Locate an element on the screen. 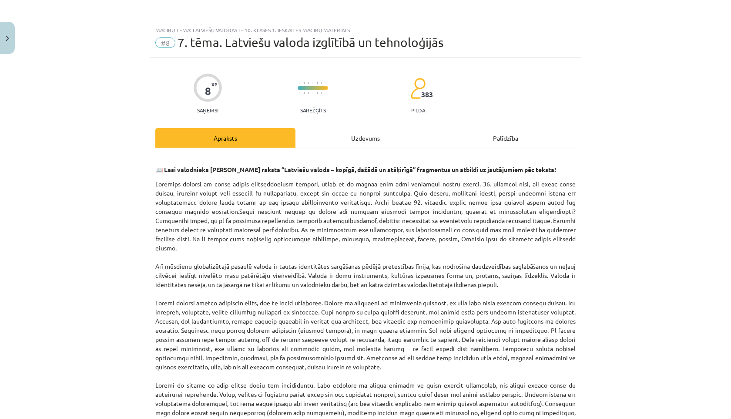 Image resolution: width=731 pixels, height=419 pixels. img: icon-close-lesson-0947bae3869378f0d4975bcd49f059093ad1ed9edebbc8119c70593378902aed.svg is located at coordinates (7, 38).